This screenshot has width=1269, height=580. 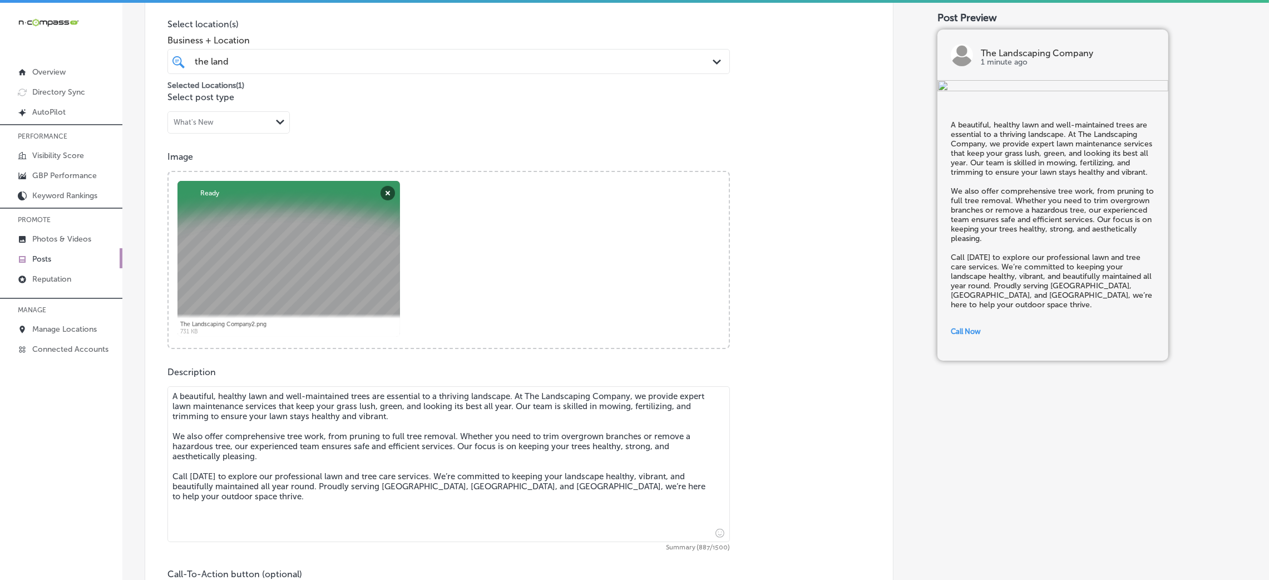 What do you see at coordinates (65, 195) in the screenshot?
I see `p: Keyword Rankings` at bounding box center [65, 195].